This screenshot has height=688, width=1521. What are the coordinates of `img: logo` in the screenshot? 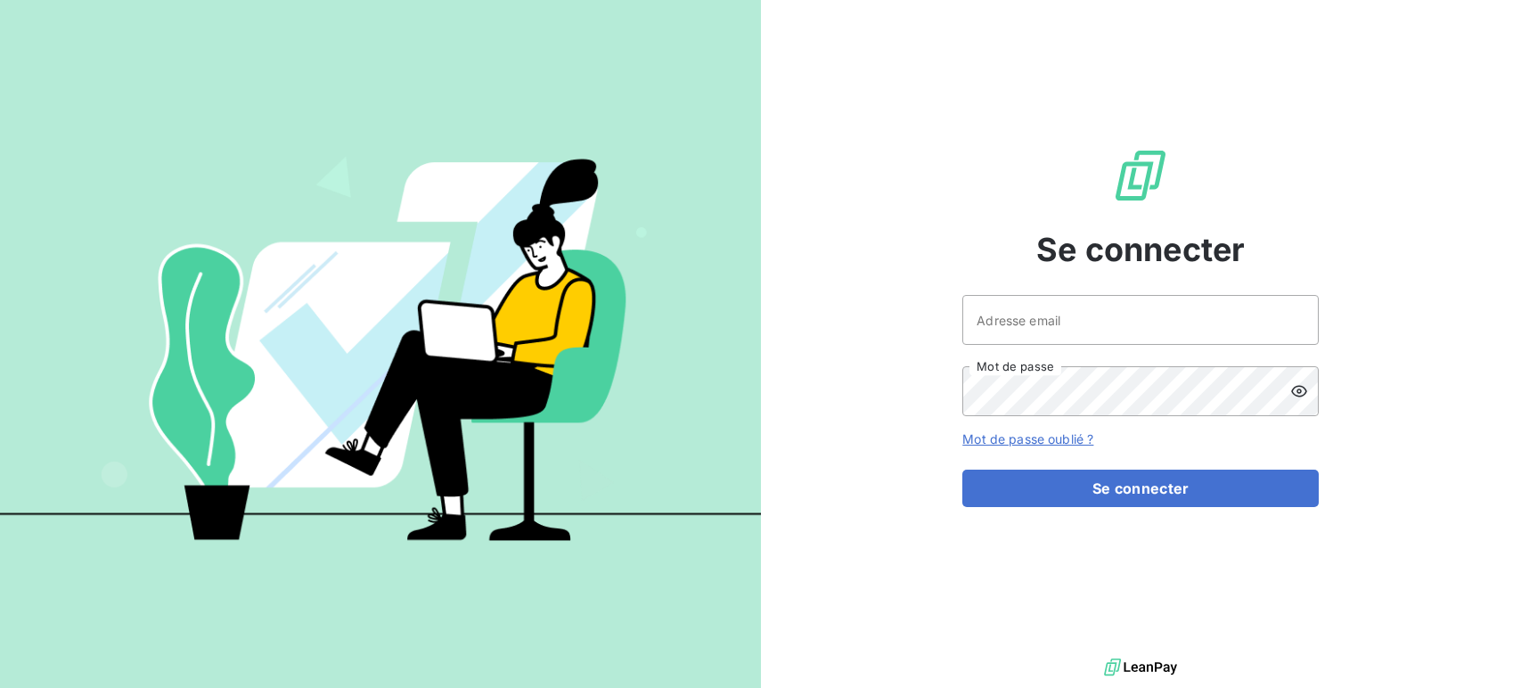 It's located at (1141, 668).